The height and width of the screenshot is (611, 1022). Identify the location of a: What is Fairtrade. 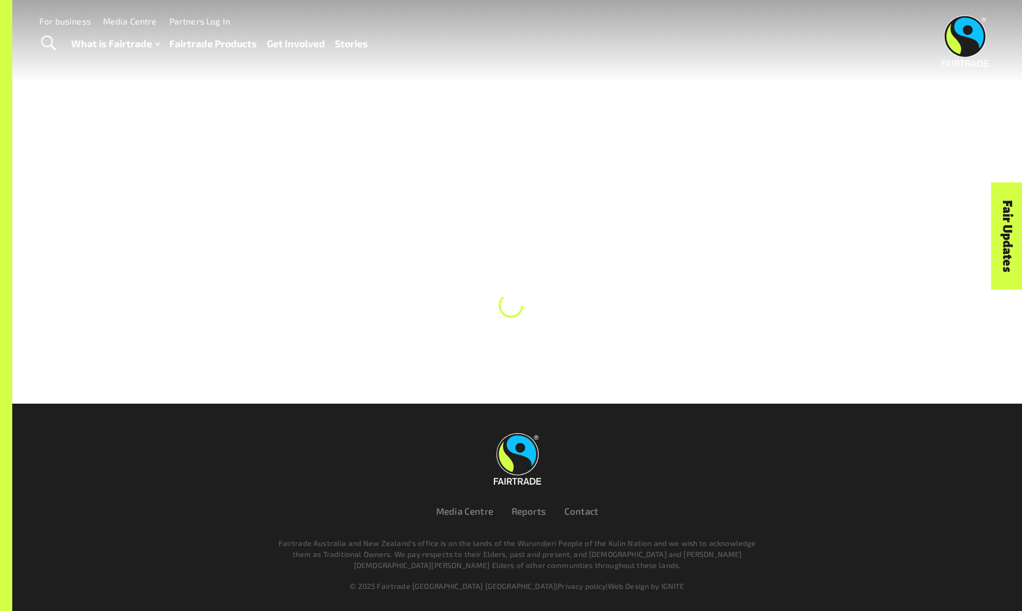
(115, 44).